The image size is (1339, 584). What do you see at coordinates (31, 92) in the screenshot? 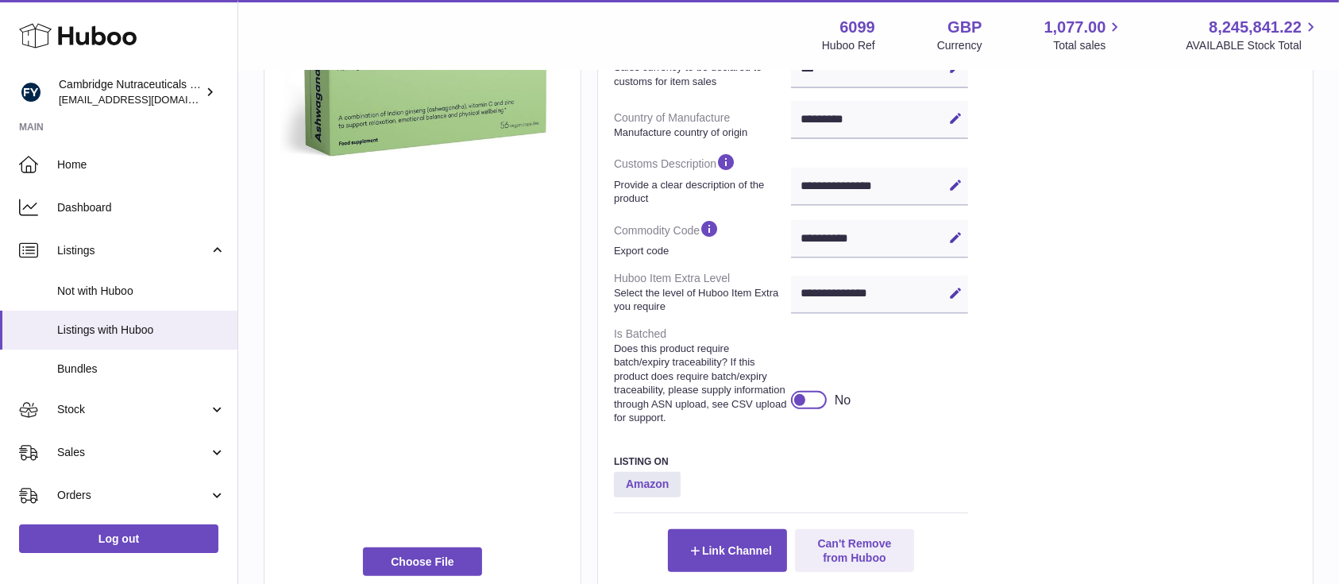
I see `img: internalAdmin-6099@internal.huboo.com` at bounding box center [31, 92].